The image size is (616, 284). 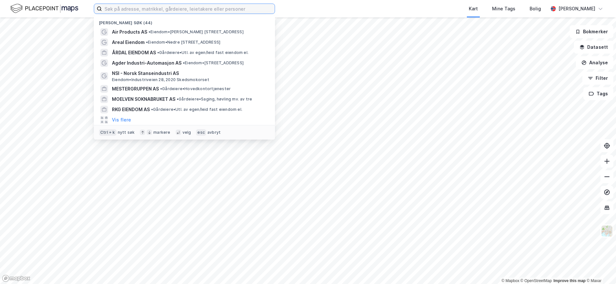 I want to click on span: Gårdeiere • Hovedkontortjenester, so click(x=195, y=89).